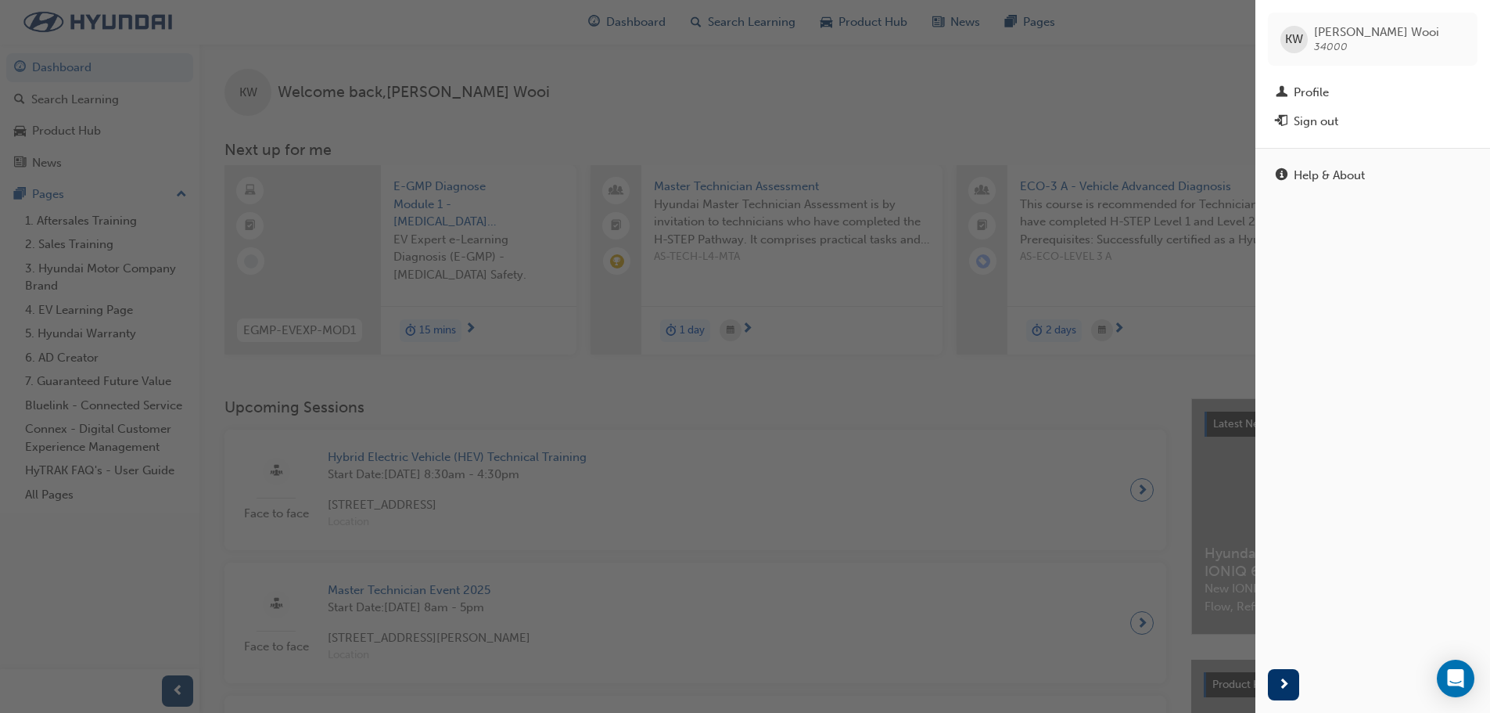 Image resolution: width=1490 pixels, height=713 pixels. Describe the element at coordinates (1329, 175) in the screenshot. I see `div: Help & About` at that location.